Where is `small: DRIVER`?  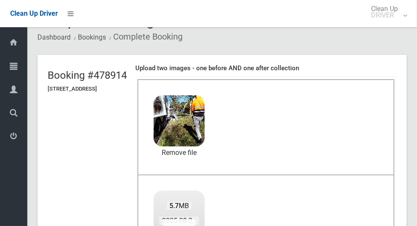 small: DRIVER is located at coordinates (384, 15).